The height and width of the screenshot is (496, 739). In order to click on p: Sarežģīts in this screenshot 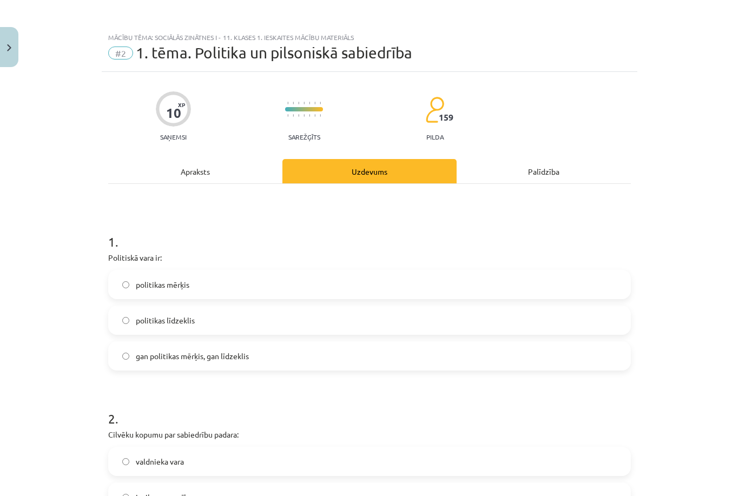, I will do `click(304, 137)`.